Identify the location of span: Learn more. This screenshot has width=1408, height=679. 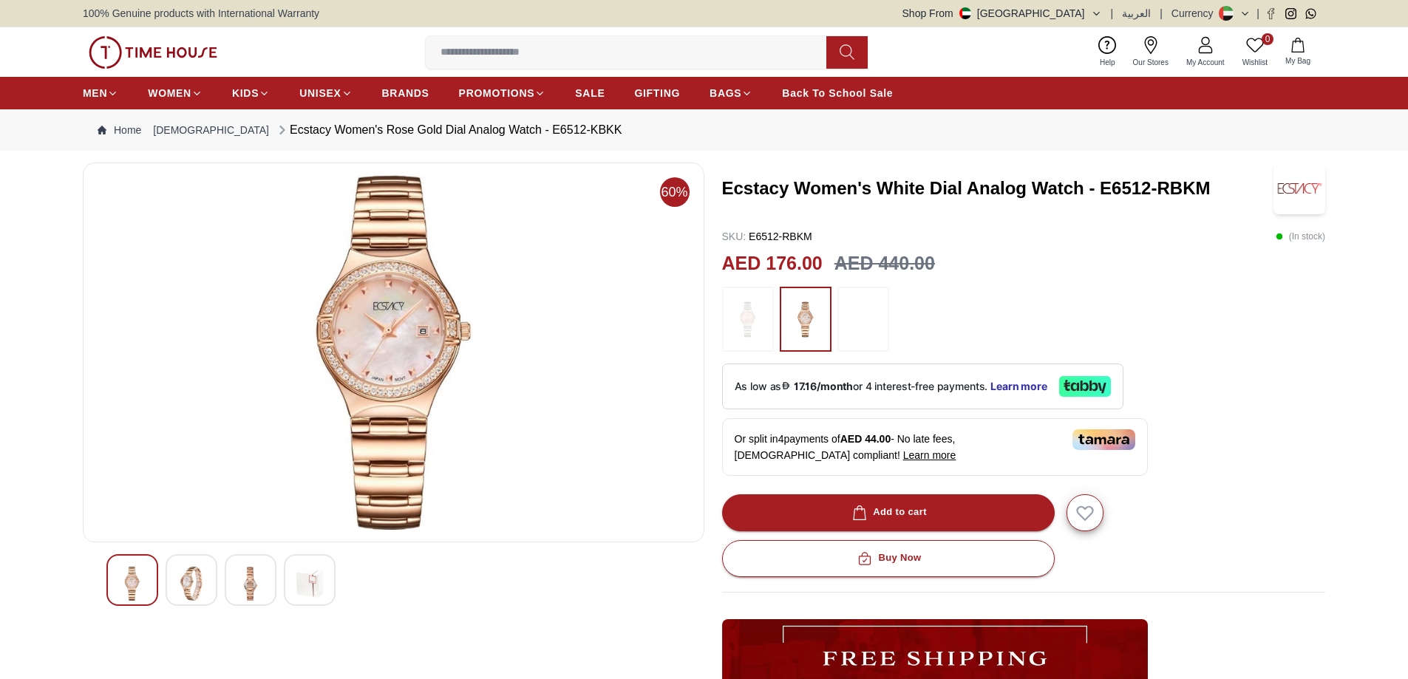
(930, 455).